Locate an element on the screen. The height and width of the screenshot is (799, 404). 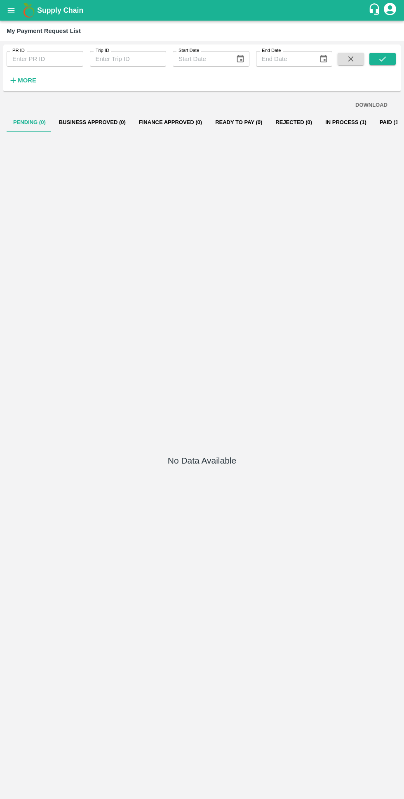
button: Rejected (0) is located at coordinates (293, 122).